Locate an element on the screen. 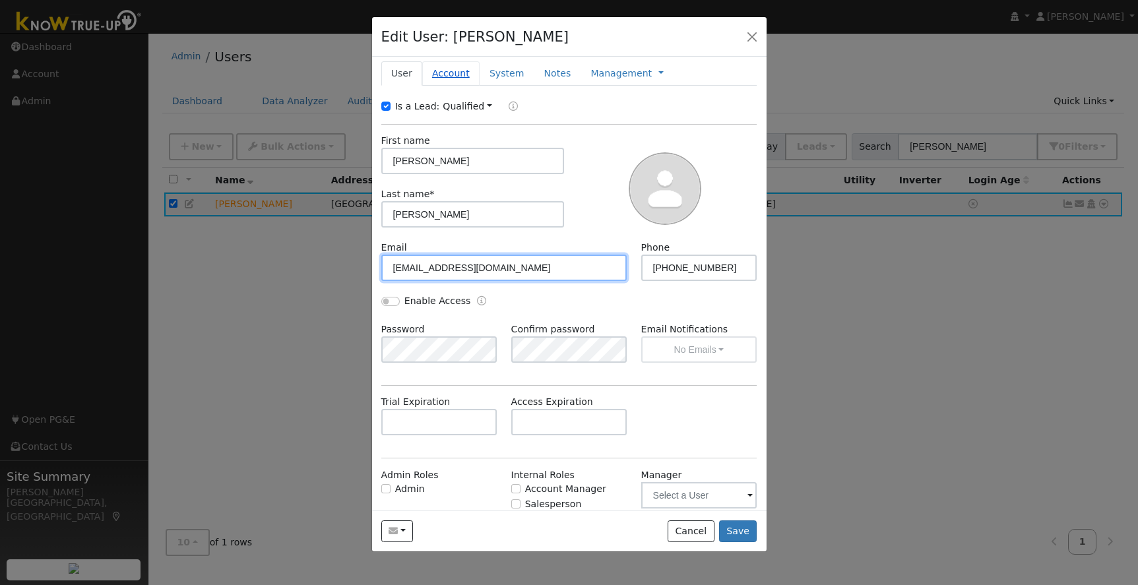  span: Required is located at coordinates (432, 194).